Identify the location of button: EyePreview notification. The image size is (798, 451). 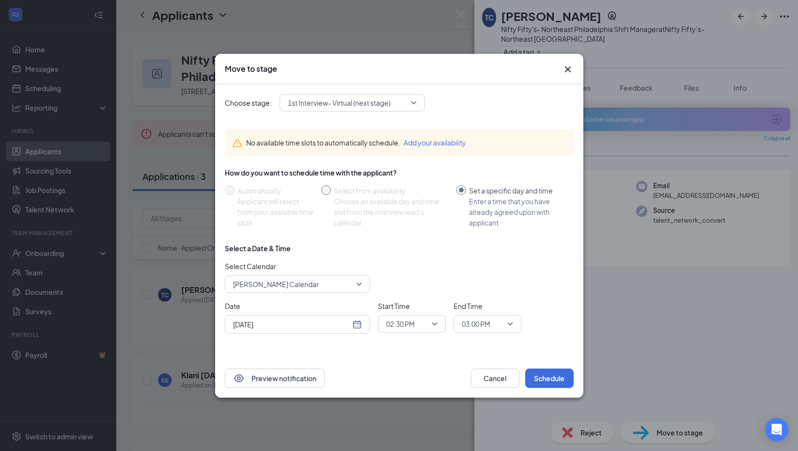
(275, 378).